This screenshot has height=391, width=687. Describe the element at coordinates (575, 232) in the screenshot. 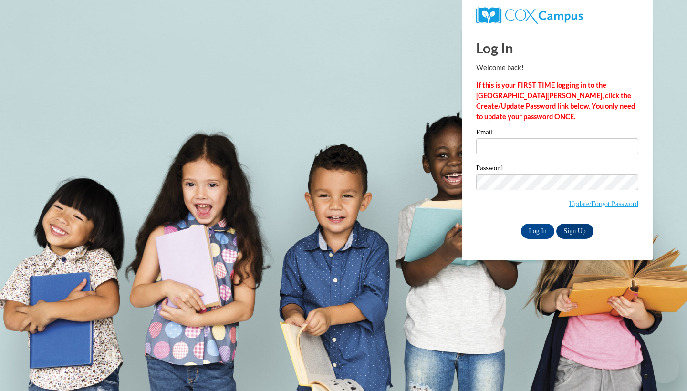

I see `a: Sign Up` at that location.